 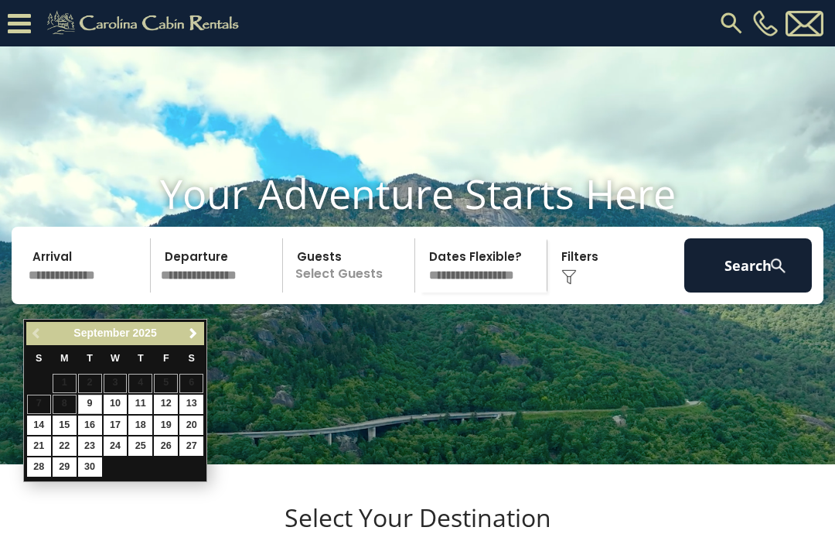 I want to click on a: Next, so click(x=193, y=333).